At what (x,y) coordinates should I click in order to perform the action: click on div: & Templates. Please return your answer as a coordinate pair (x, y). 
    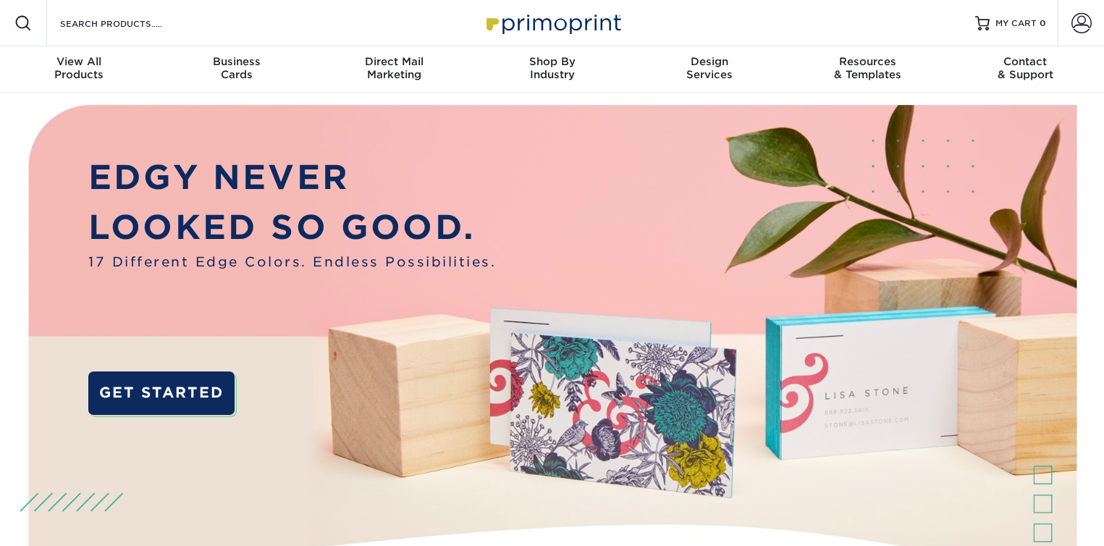
    Looking at the image, I should click on (867, 68).